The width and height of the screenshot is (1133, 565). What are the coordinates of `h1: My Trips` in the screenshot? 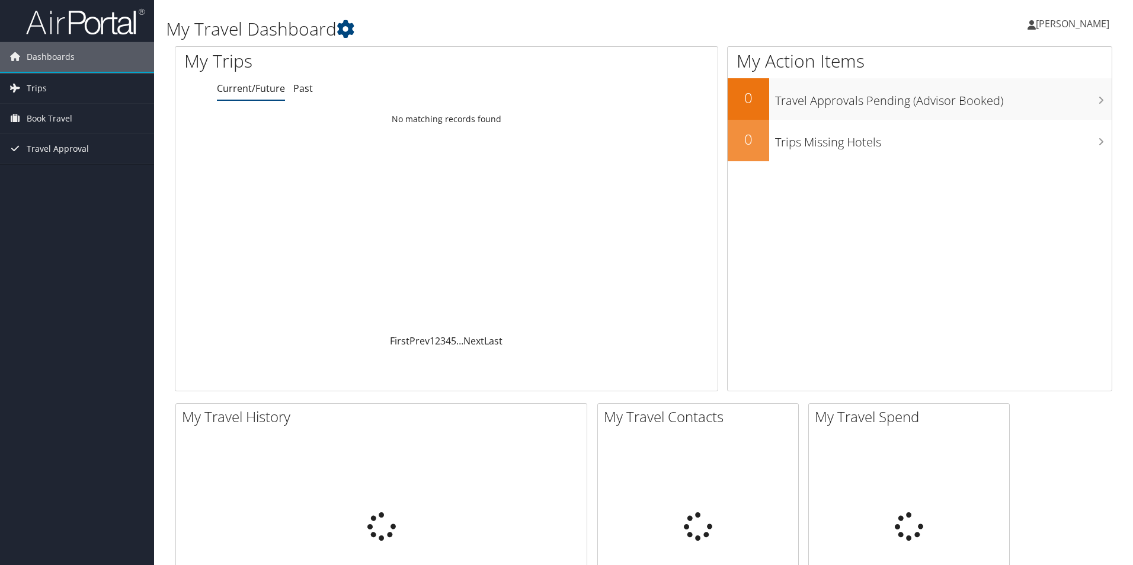 It's located at (334, 61).